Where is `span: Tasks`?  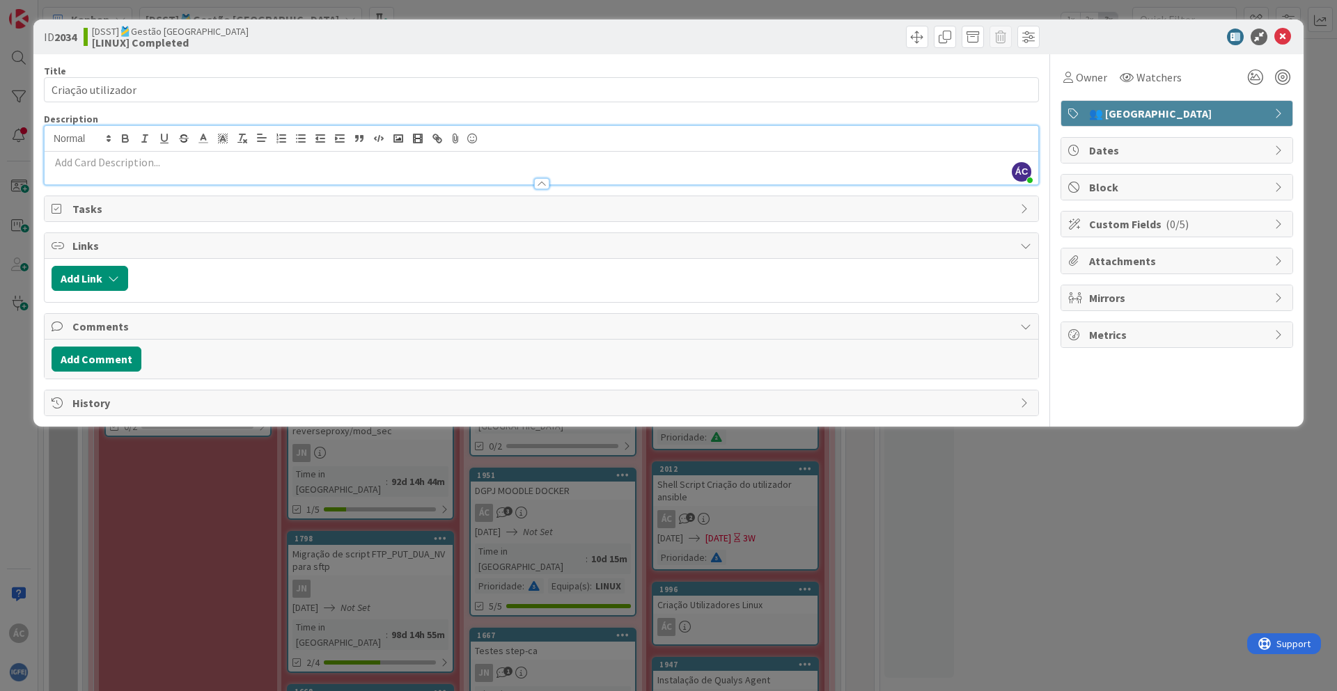
span: Tasks is located at coordinates (542, 209).